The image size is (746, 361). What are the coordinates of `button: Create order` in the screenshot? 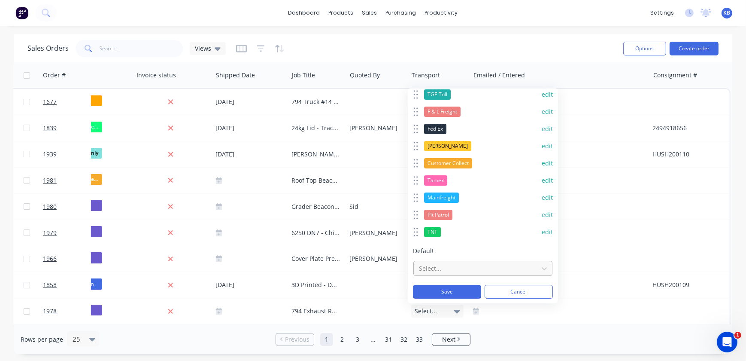 It's located at (694, 49).